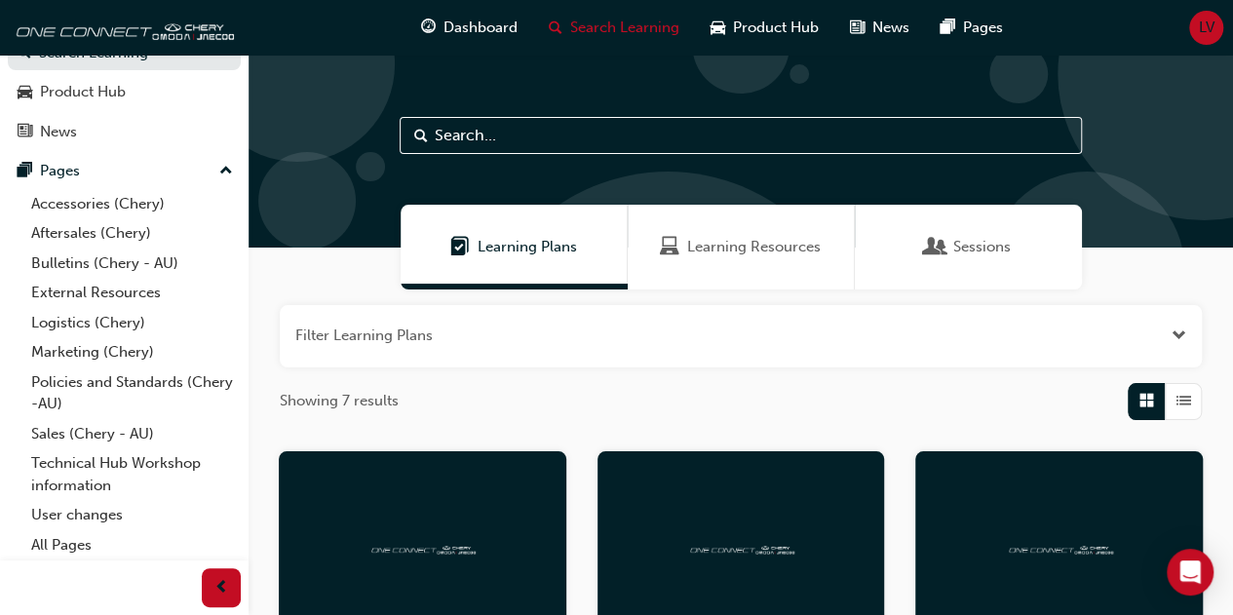 The width and height of the screenshot is (1233, 615). I want to click on a: guage-iconDashboard, so click(469, 27).